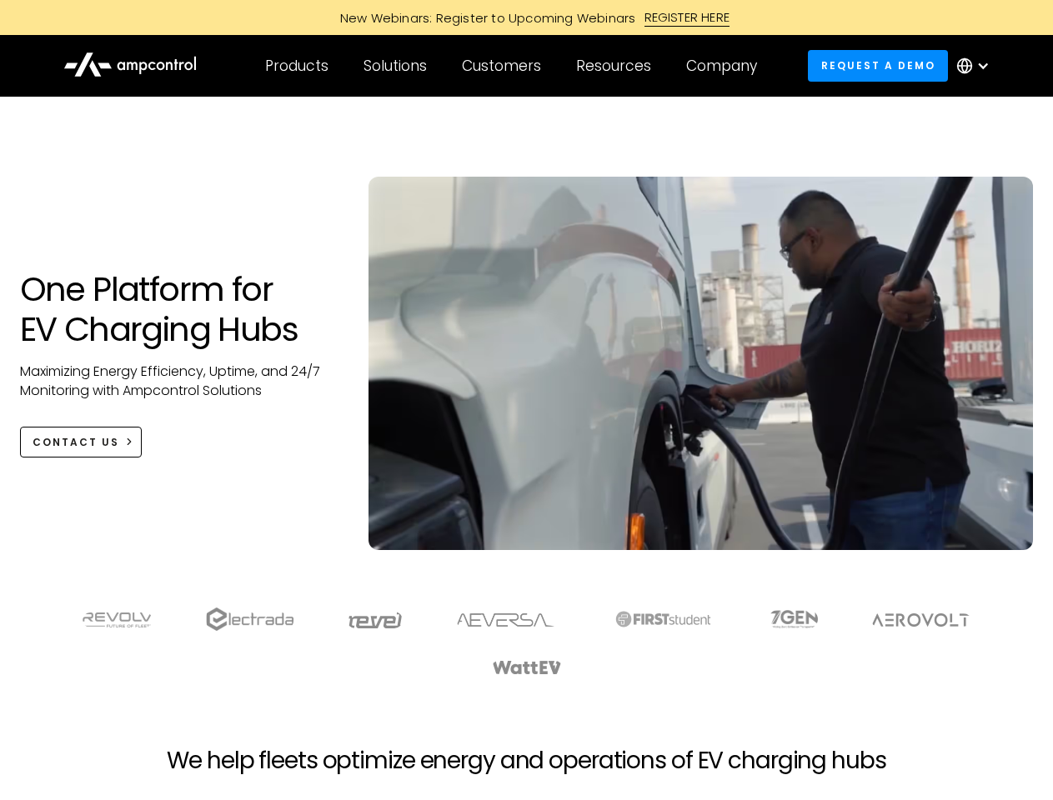  What do you see at coordinates (614, 66) in the screenshot?
I see `div: Resources` at bounding box center [614, 66].